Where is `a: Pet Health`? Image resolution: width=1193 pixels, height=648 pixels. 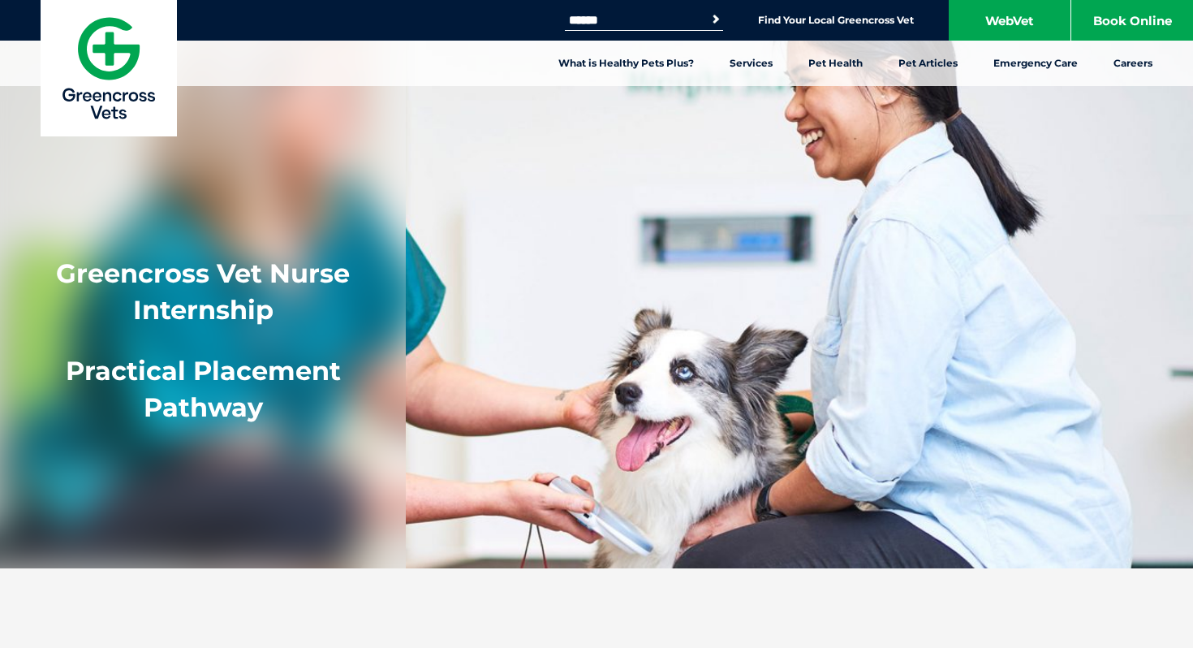
a: Pet Health is located at coordinates (835, 63).